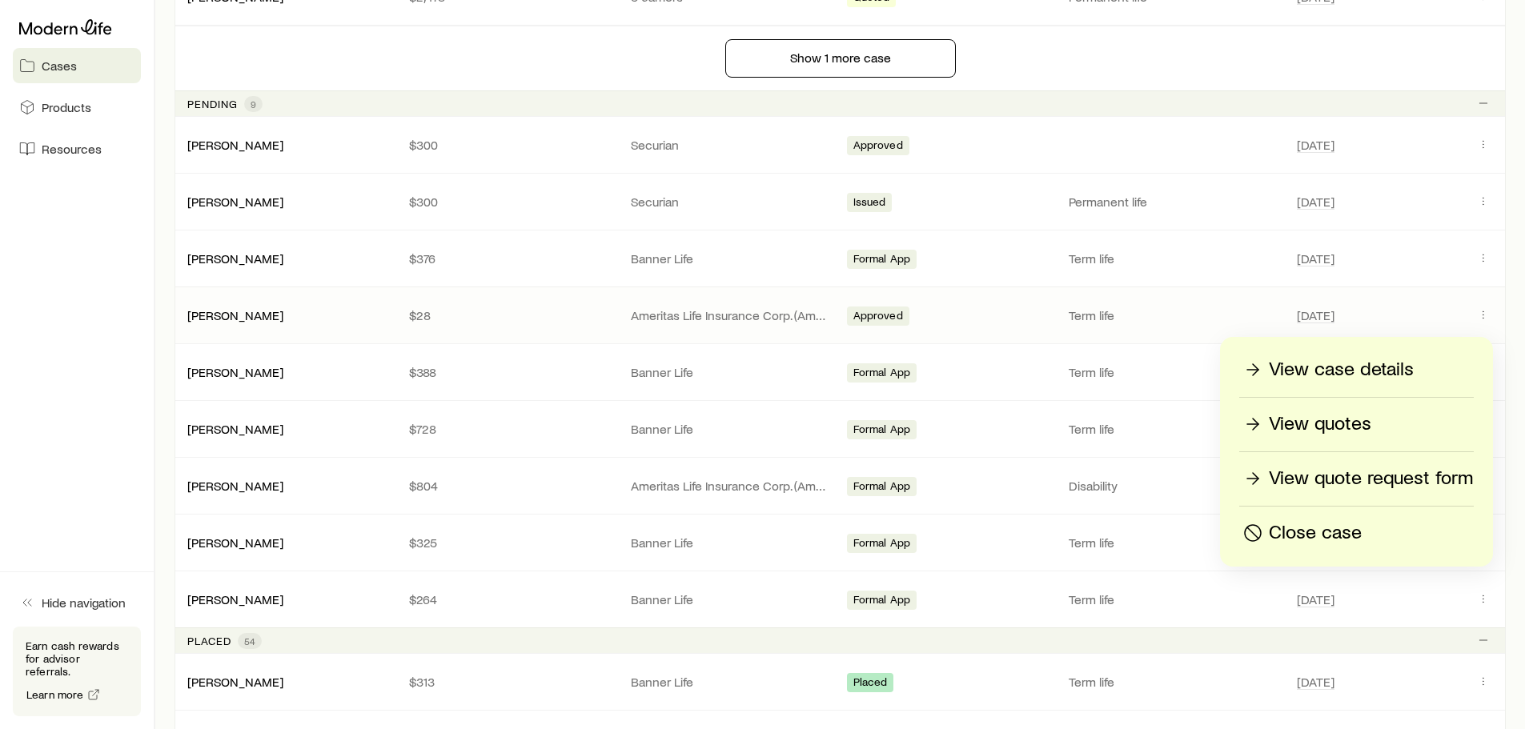  I want to click on p: $325, so click(507, 543).